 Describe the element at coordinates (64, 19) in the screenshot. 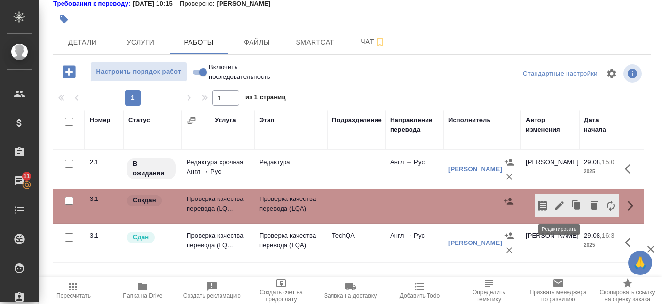

I see `button: Добавить тэг` at that location.